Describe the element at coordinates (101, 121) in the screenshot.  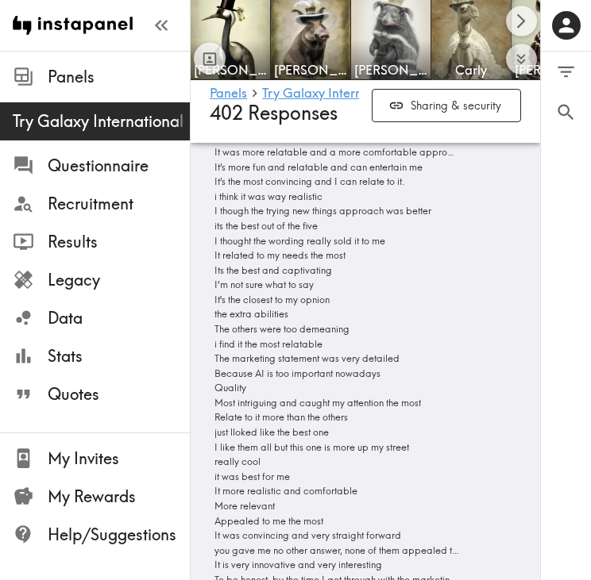
I see `div: Try Galaxy International Consumer Exploratory` at that location.